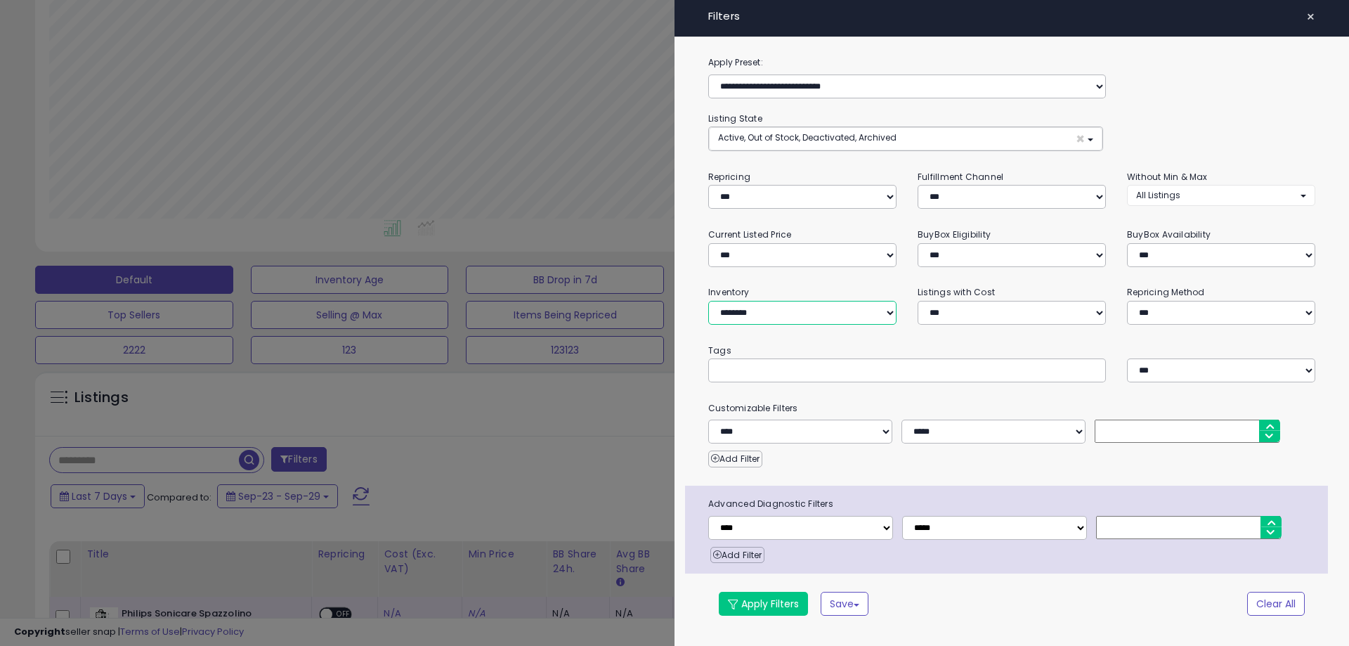 Image resolution: width=1349 pixels, height=646 pixels. What do you see at coordinates (807, 137) in the screenshot?
I see `span: Active, Out of Stock, Deactivated, Archived` at bounding box center [807, 137].